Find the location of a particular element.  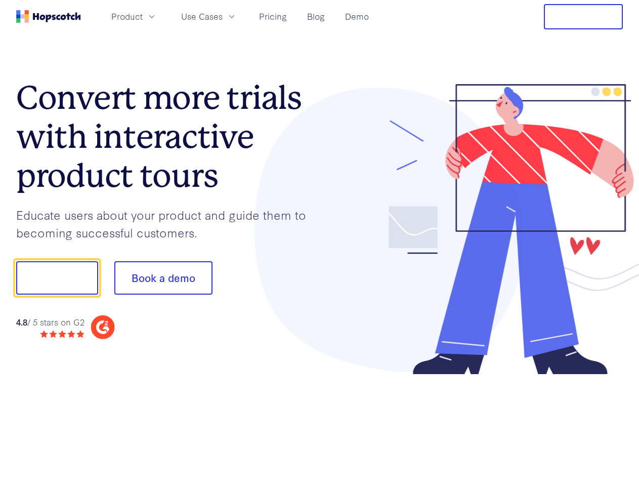

a: Blog is located at coordinates (316, 16).